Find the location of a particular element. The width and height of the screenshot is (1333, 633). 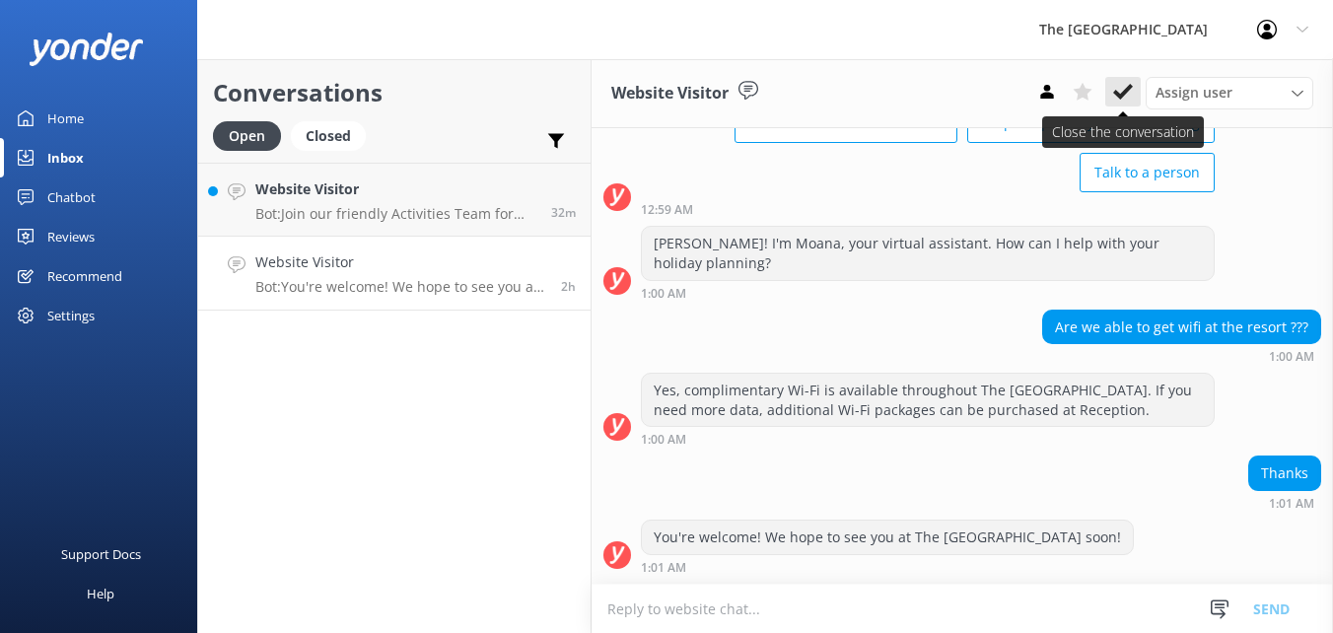

div: Chatbot is located at coordinates (71, 197).